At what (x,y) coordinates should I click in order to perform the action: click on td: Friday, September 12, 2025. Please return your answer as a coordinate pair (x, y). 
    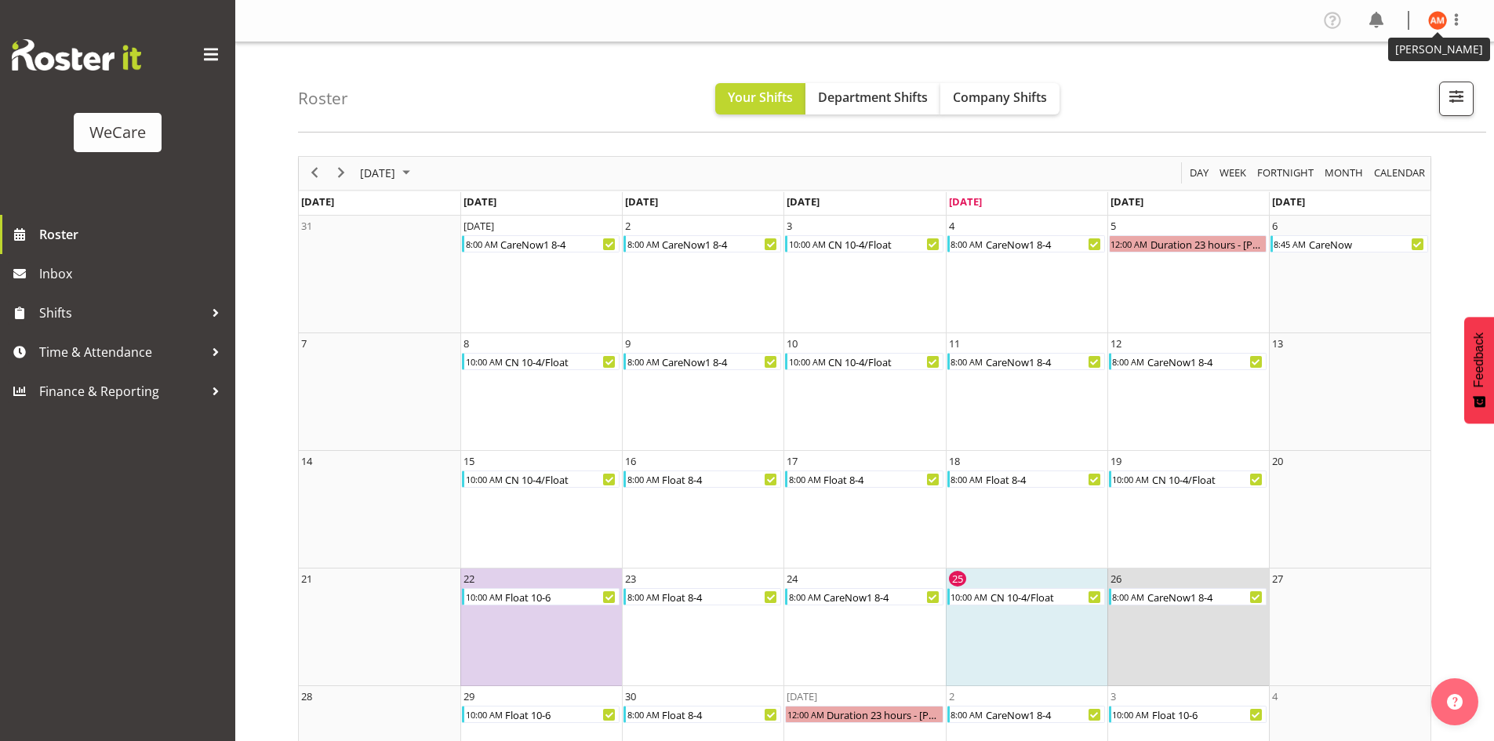
    Looking at the image, I should click on (1188, 392).